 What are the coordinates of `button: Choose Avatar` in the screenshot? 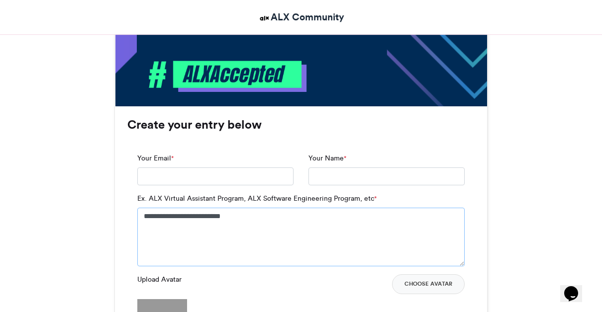 It's located at (428, 284).